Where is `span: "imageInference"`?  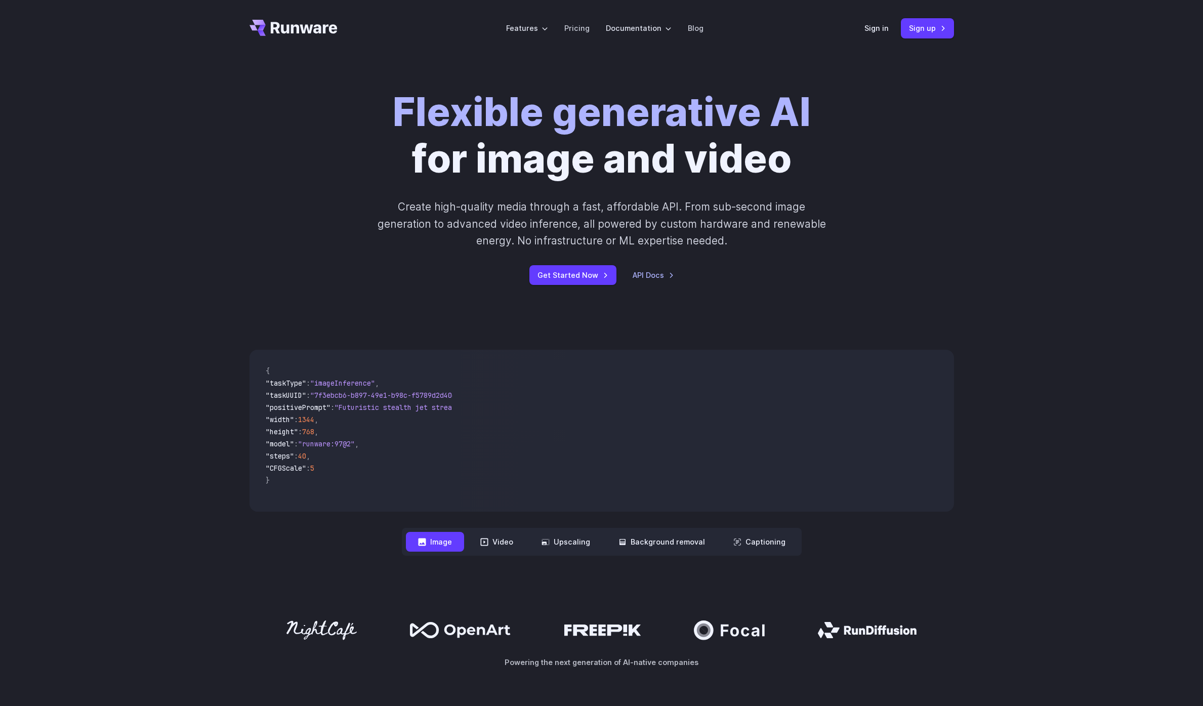
span: "imageInference" is located at coordinates (343, 383).